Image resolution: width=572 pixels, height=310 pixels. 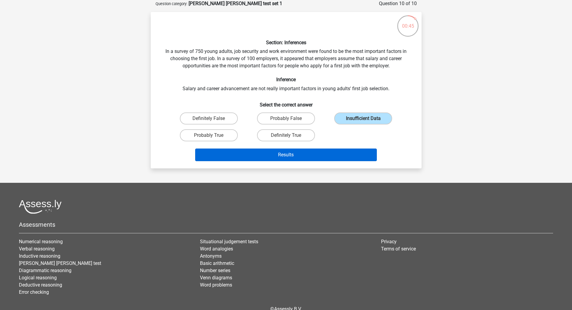 I want to click on h6: Section: Inferences, so click(x=286, y=42).